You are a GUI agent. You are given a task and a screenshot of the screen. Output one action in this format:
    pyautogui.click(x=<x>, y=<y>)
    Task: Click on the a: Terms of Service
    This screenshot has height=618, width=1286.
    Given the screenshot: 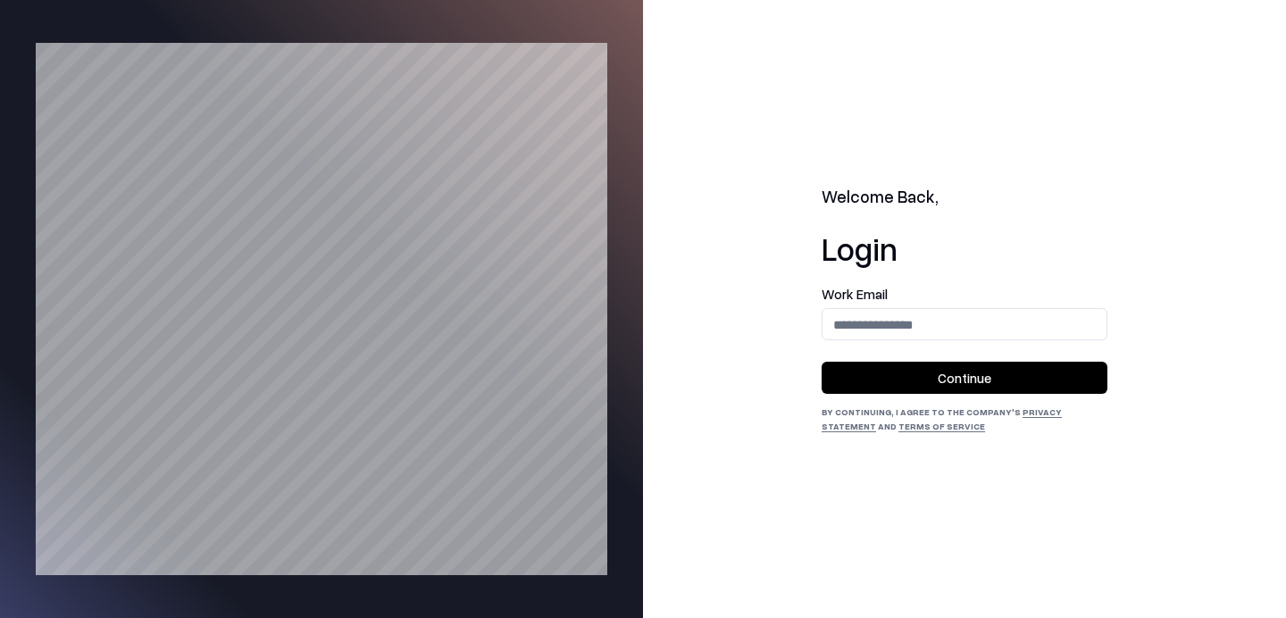 What is the action you would take?
    pyautogui.click(x=941, y=426)
    